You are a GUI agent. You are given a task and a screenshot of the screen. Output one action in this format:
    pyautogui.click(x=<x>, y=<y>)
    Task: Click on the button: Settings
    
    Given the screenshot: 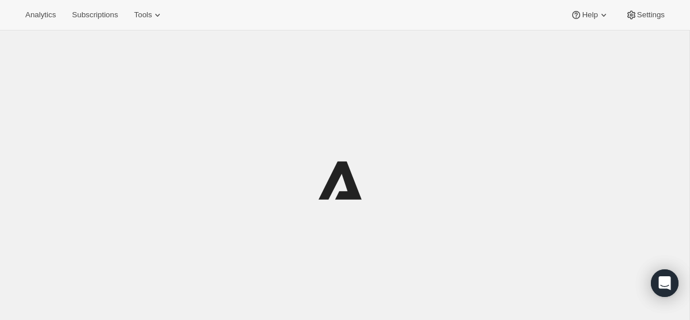 What is the action you would take?
    pyautogui.click(x=646, y=15)
    